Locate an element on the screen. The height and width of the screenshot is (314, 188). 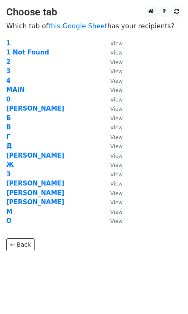
strong: Ж is located at coordinates (10, 165).